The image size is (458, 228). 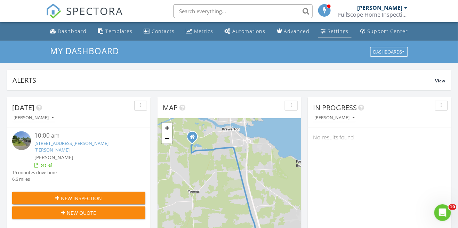 What do you see at coordinates (379, 137) in the screenshot?
I see `div: No results found` at bounding box center [379, 137].